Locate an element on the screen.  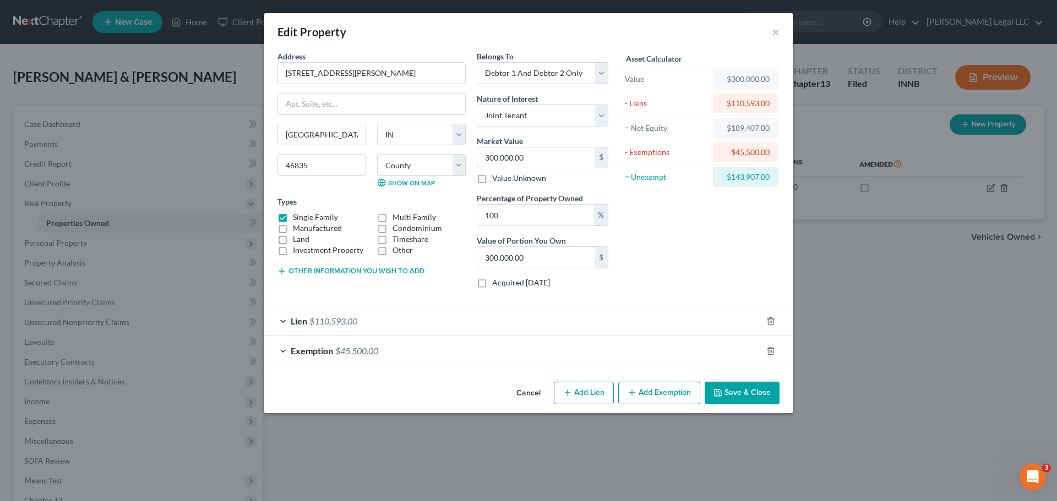
button: Other information you wish to add is located at coordinates (351, 271).